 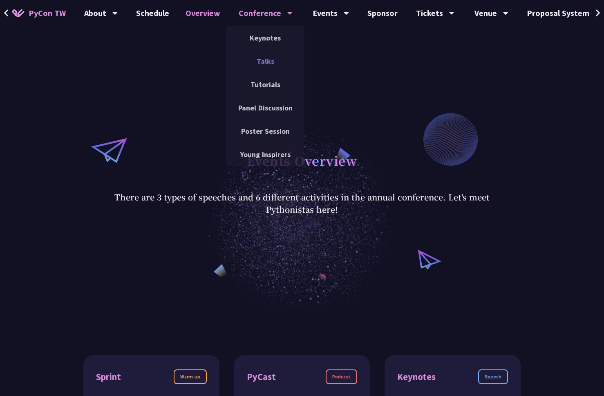 I want to click on a: Poster Session, so click(x=265, y=131).